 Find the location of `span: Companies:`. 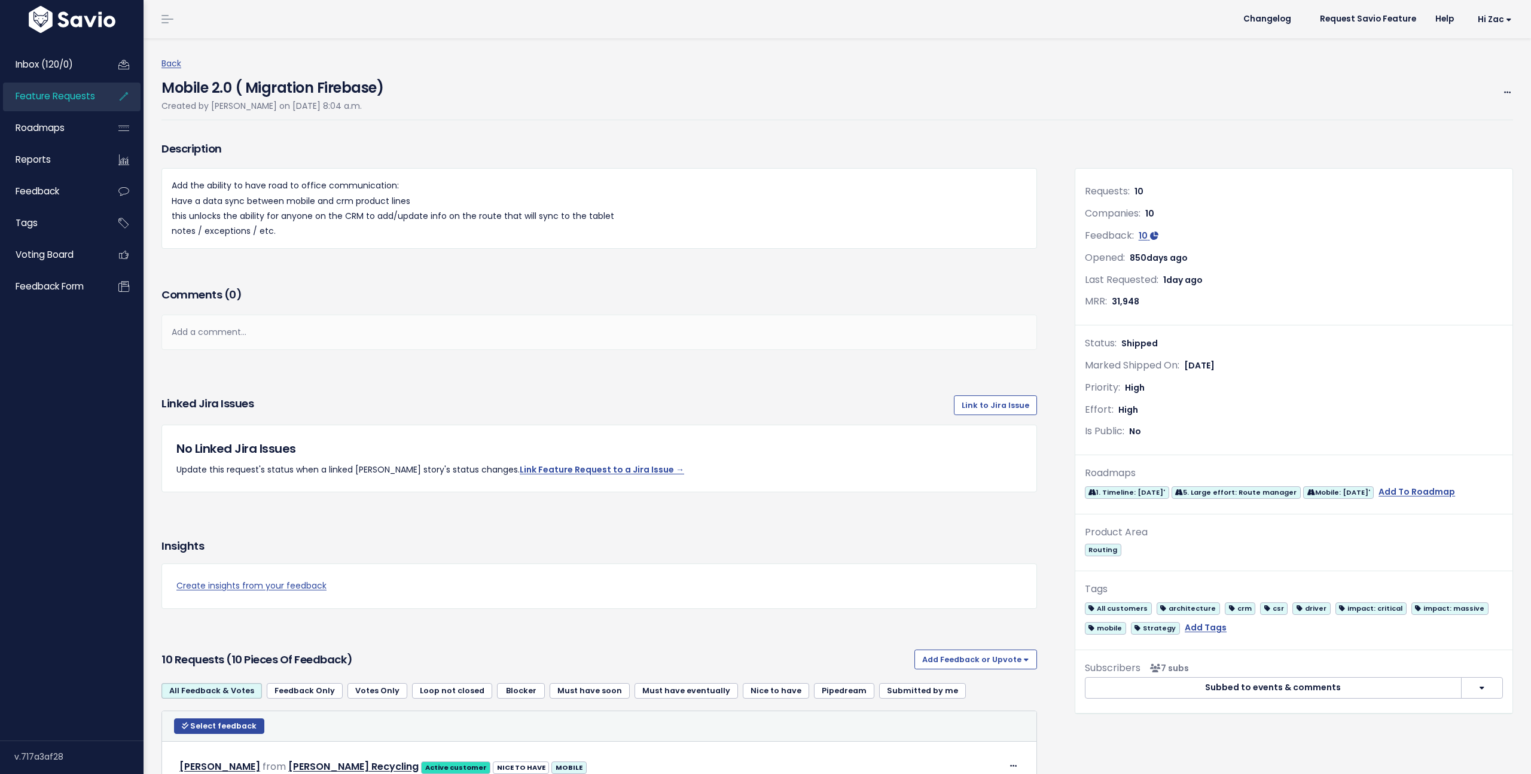

span: Companies: is located at coordinates (1112, 213).